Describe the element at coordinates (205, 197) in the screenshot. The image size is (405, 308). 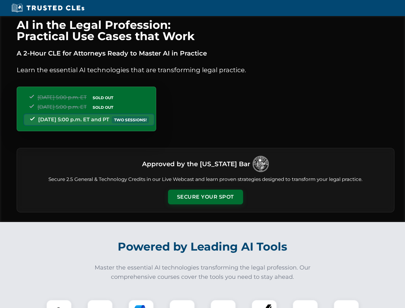
I see `button: Secure Your Spot` at that location.